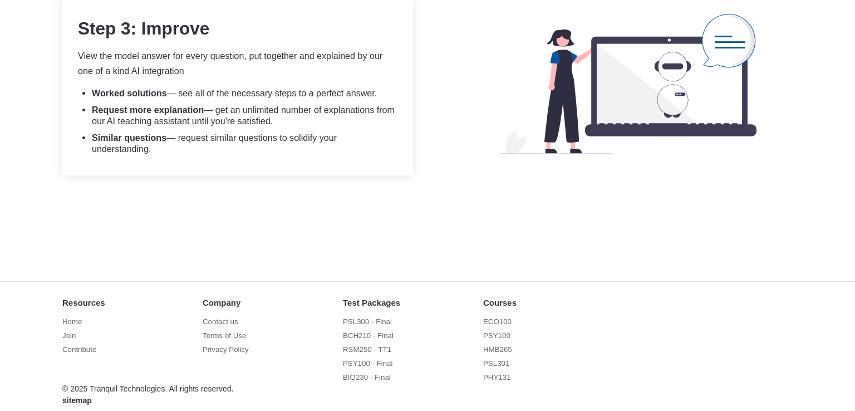  I want to click on li: — get an unlimited number of explanations from our AI teaching assistant until you're satisfied., so click(244, 115).